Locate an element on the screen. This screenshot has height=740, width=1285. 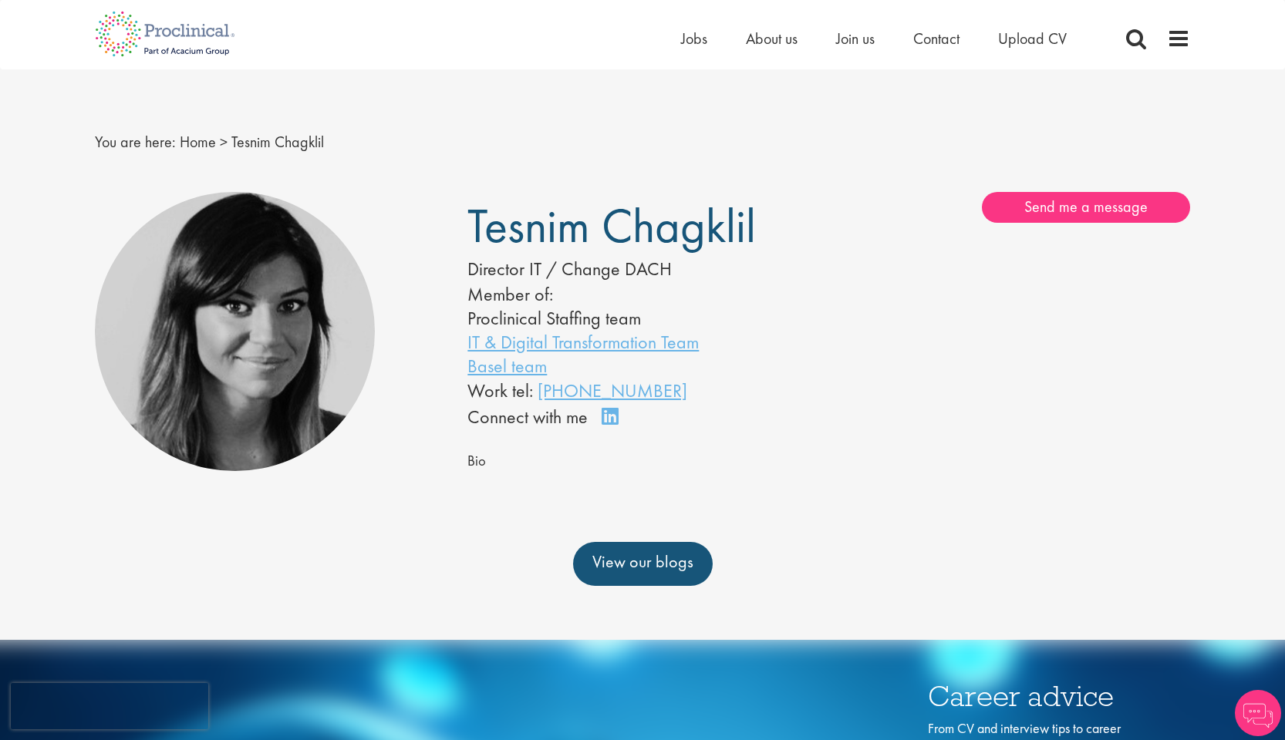
span: Jobs is located at coordinates (694, 39).